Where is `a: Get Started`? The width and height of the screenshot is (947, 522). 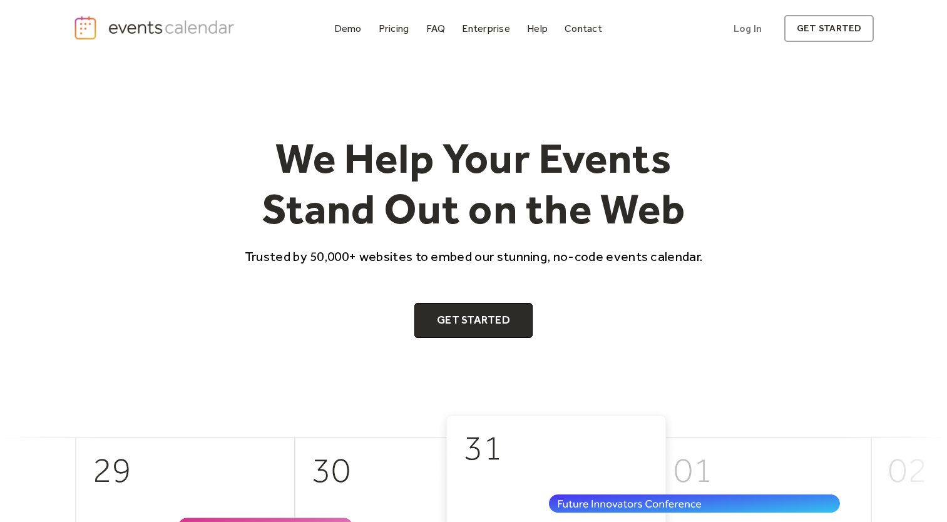 a: Get Started is located at coordinates (473, 320).